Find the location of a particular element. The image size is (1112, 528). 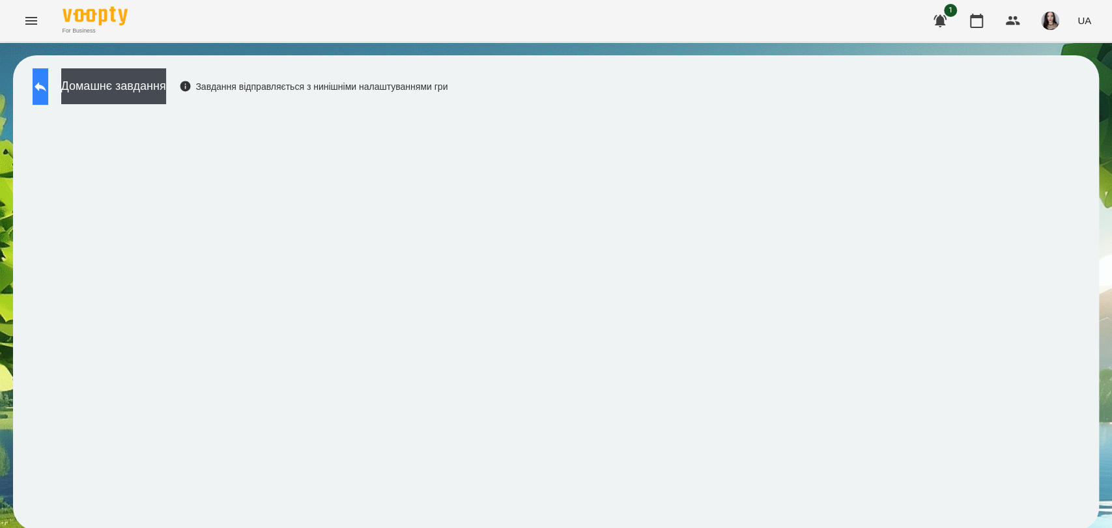

span: 1 is located at coordinates (950, 10).